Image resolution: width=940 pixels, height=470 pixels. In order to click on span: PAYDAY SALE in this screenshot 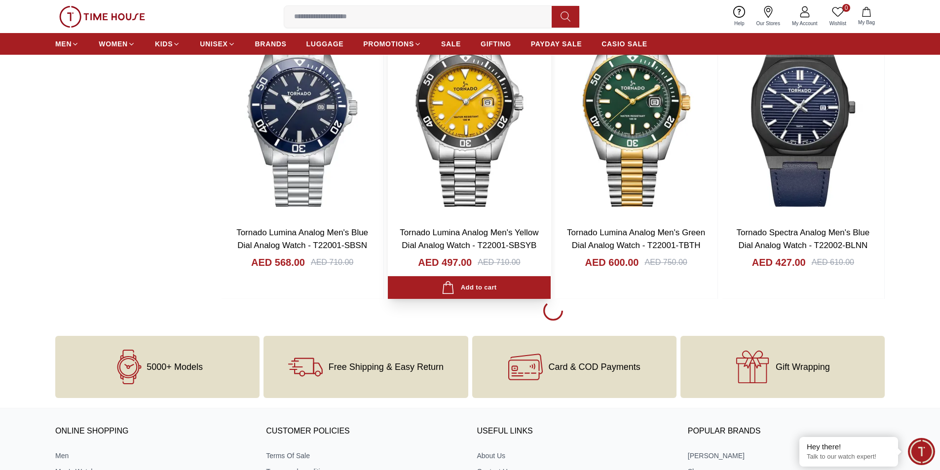, I will do `click(556, 44)`.